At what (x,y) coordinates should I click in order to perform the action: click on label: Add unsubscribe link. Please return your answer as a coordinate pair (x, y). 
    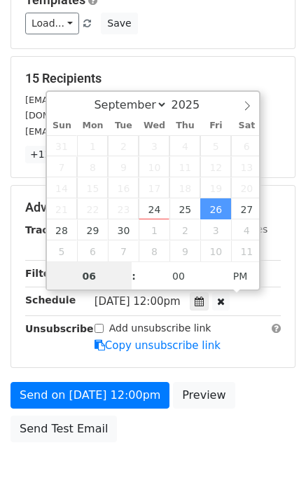
    Looking at the image, I should click on (160, 328).